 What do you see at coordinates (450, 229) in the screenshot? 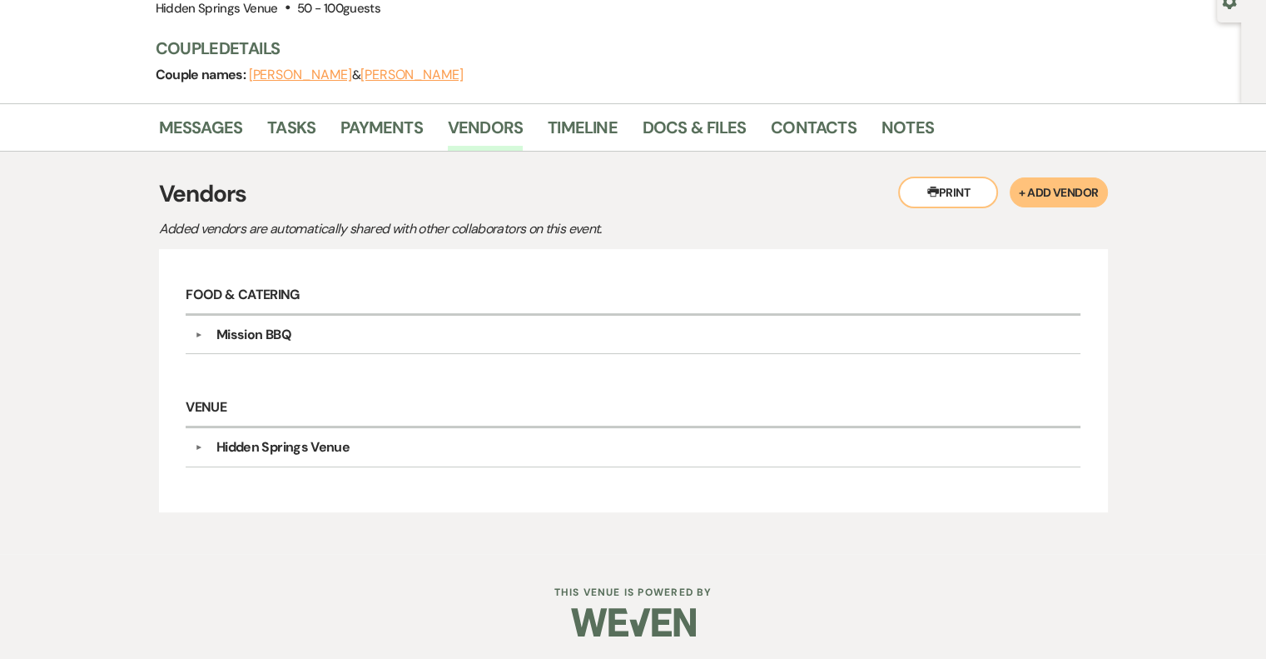
I see `p: Added vendors are automatically shared with other collaborators on this event.` at bounding box center [450, 229].